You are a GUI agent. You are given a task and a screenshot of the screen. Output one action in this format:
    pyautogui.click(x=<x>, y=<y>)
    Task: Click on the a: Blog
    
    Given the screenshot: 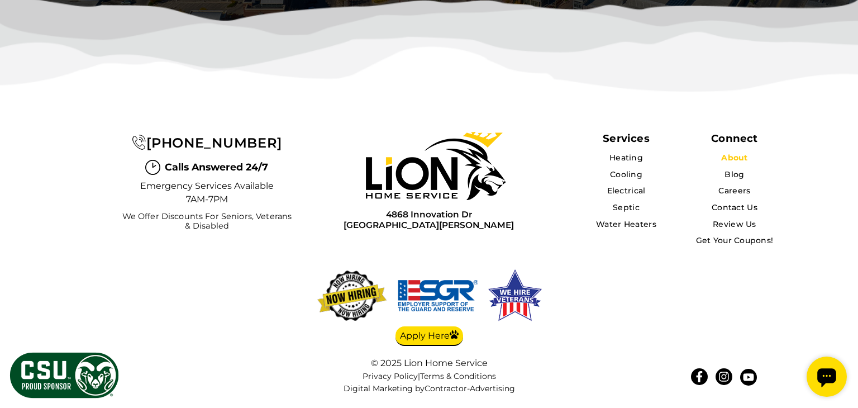 What is the action you would take?
    pyautogui.click(x=734, y=174)
    